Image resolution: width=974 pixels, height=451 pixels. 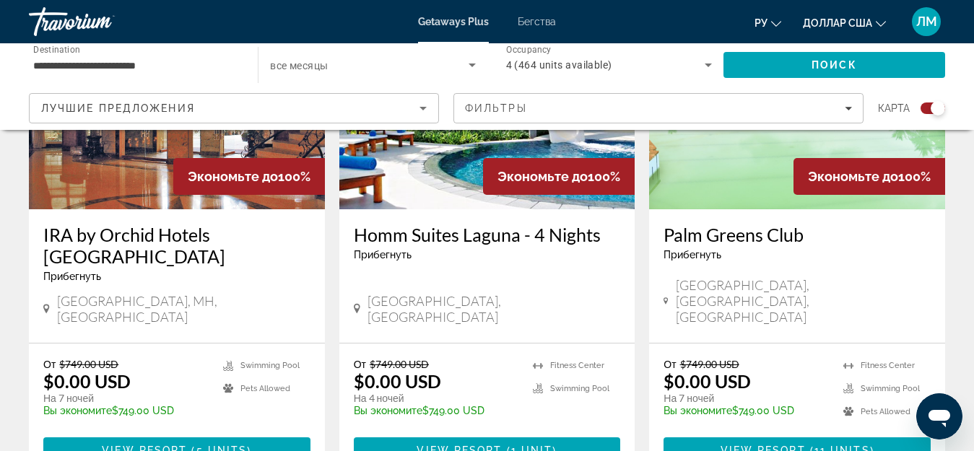 What do you see at coordinates (659, 108) in the screenshot?
I see `button: Filters` at bounding box center [659, 108].